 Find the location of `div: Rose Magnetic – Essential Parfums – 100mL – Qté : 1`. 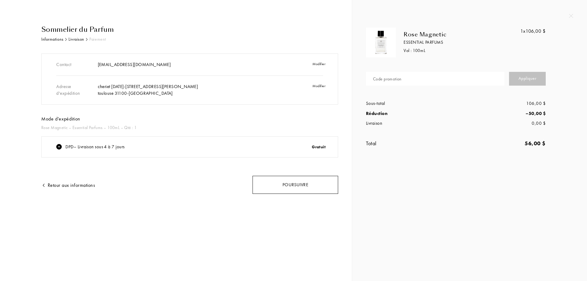

div: Rose Magnetic – Essential Parfums – 100mL – Qté : 1 is located at coordinates (190, 127).